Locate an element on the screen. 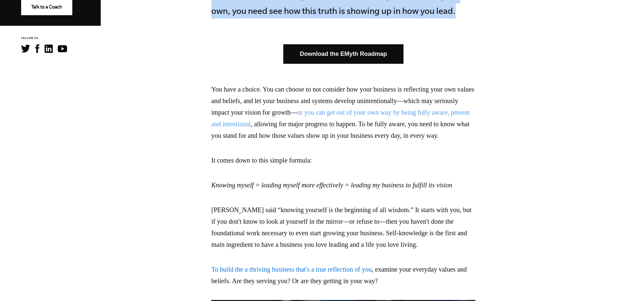 This screenshot has width=629, height=301. h6: FOLLOW US is located at coordinates (61, 38).